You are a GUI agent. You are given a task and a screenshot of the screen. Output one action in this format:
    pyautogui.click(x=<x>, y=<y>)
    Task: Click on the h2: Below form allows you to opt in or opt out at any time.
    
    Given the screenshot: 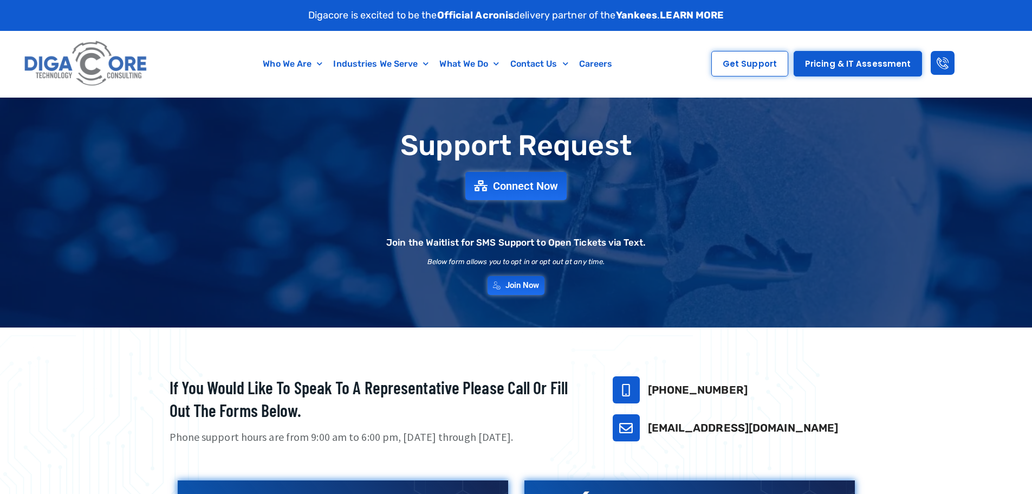 What is the action you would take?
    pyautogui.click(x=516, y=261)
    